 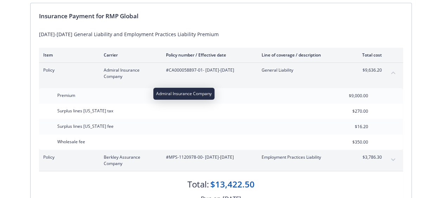 What do you see at coordinates (369, 158) in the screenshot?
I see `span: $3,786.30` at bounding box center [369, 158].